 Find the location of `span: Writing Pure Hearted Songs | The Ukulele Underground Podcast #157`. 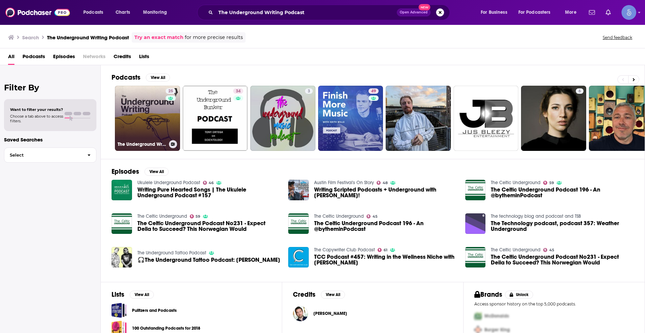

span: Writing Pure Hearted Songs | The Ukulele Underground Podcast #157 is located at coordinates (209, 192).